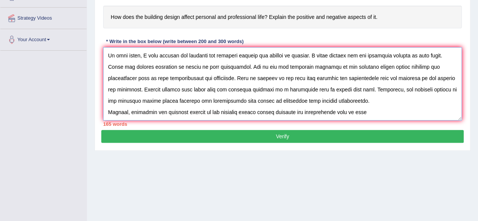 The width and height of the screenshot is (478, 221). I want to click on div: 165 words, so click(283, 124).